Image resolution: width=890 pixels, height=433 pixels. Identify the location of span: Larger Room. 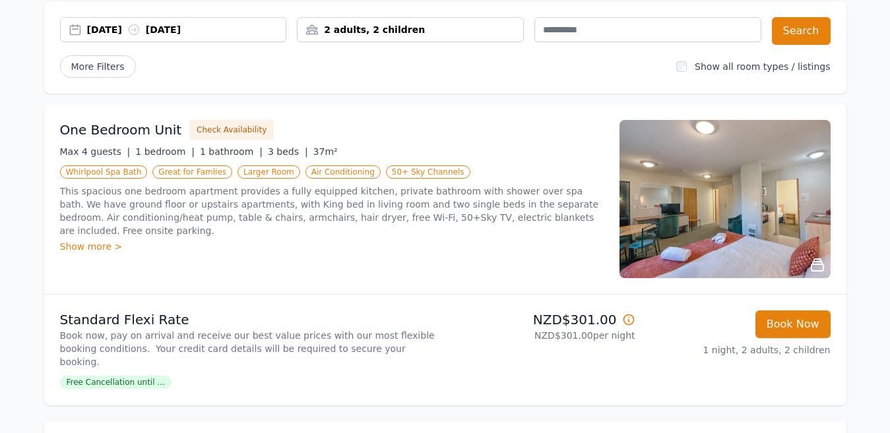
(268, 172).